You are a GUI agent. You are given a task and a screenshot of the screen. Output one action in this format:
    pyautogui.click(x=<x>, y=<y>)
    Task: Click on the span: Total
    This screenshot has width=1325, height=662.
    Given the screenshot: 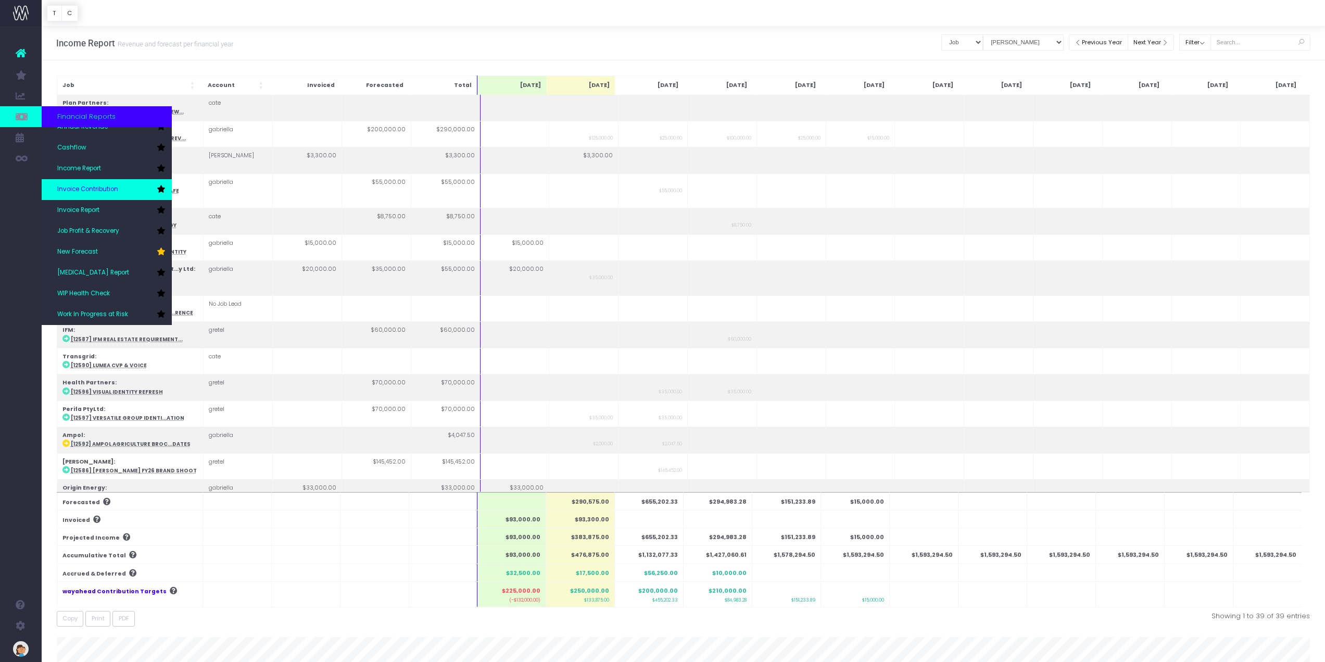 What is the action you would take?
    pyautogui.click(x=463, y=85)
    